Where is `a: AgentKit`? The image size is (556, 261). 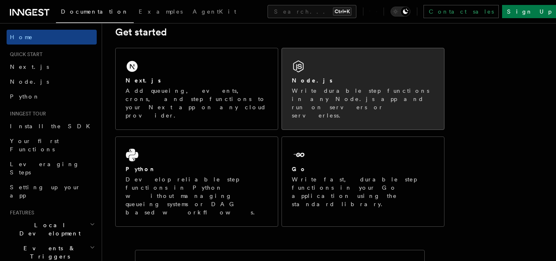 a: AgentKit is located at coordinates (215, 12).